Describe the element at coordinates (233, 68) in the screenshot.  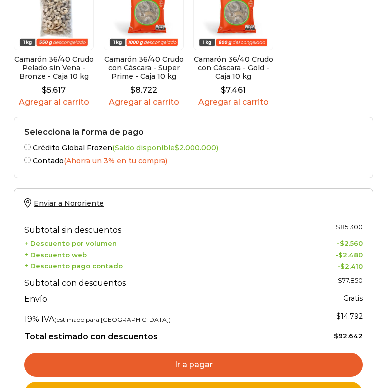
I see `h2: Camarón 36/40 Crudo con Cáscara - Gold - Caja 10 kg` at that location.